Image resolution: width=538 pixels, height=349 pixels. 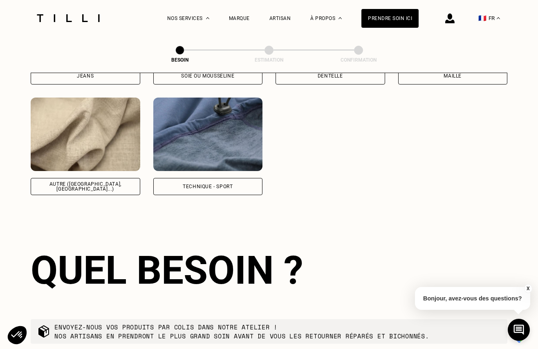 What do you see at coordinates (390, 18) in the screenshot?
I see `div: Prendre soin ici` at bounding box center [390, 18].